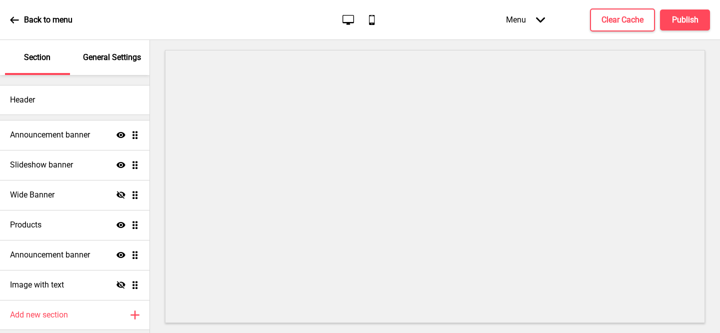  Describe the element at coordinates (526, 20) in the screenshot. I see `div: Menu` at that location.